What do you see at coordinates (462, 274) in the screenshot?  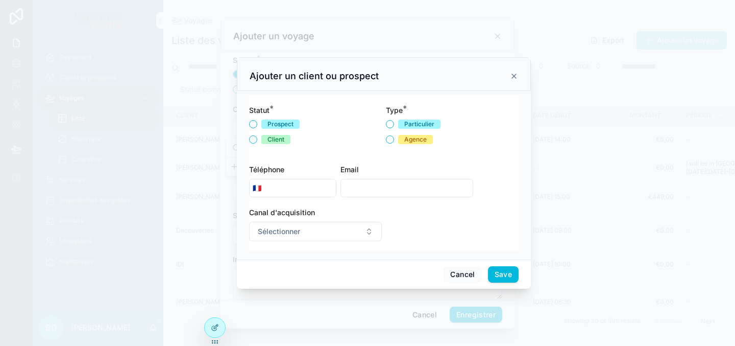 I see `button: Cancel` at bounding box center [462, 274].